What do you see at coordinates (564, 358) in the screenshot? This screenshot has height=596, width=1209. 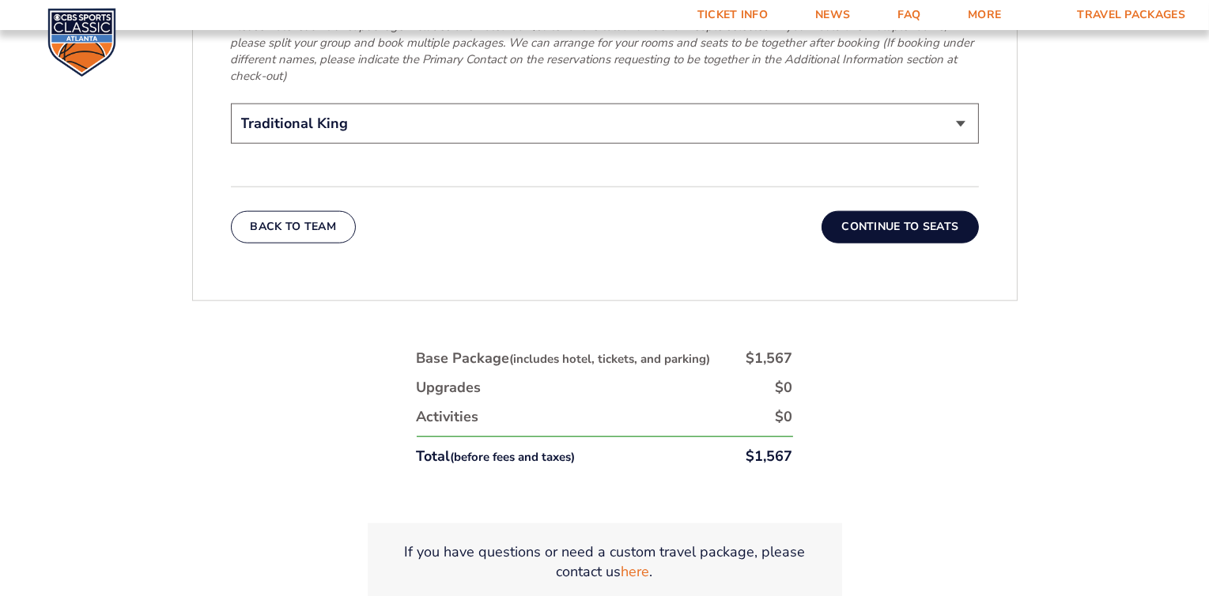 I see `div: Base Package` at bounding box center [564, 358].